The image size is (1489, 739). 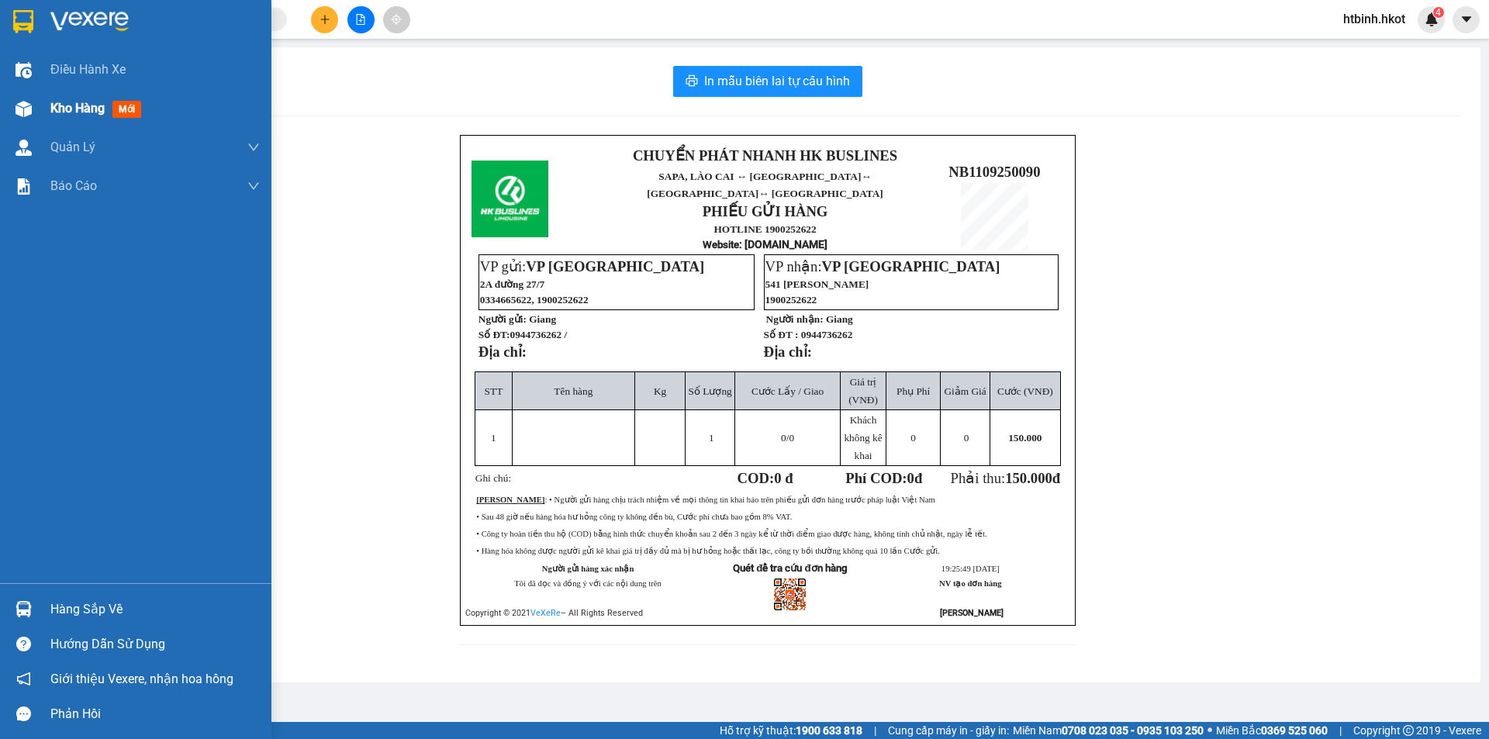 What do you see at coordinates (1272, 731) in the screenshot?
I see `span: Miền Bắc` at bounding box center [1272, 731].